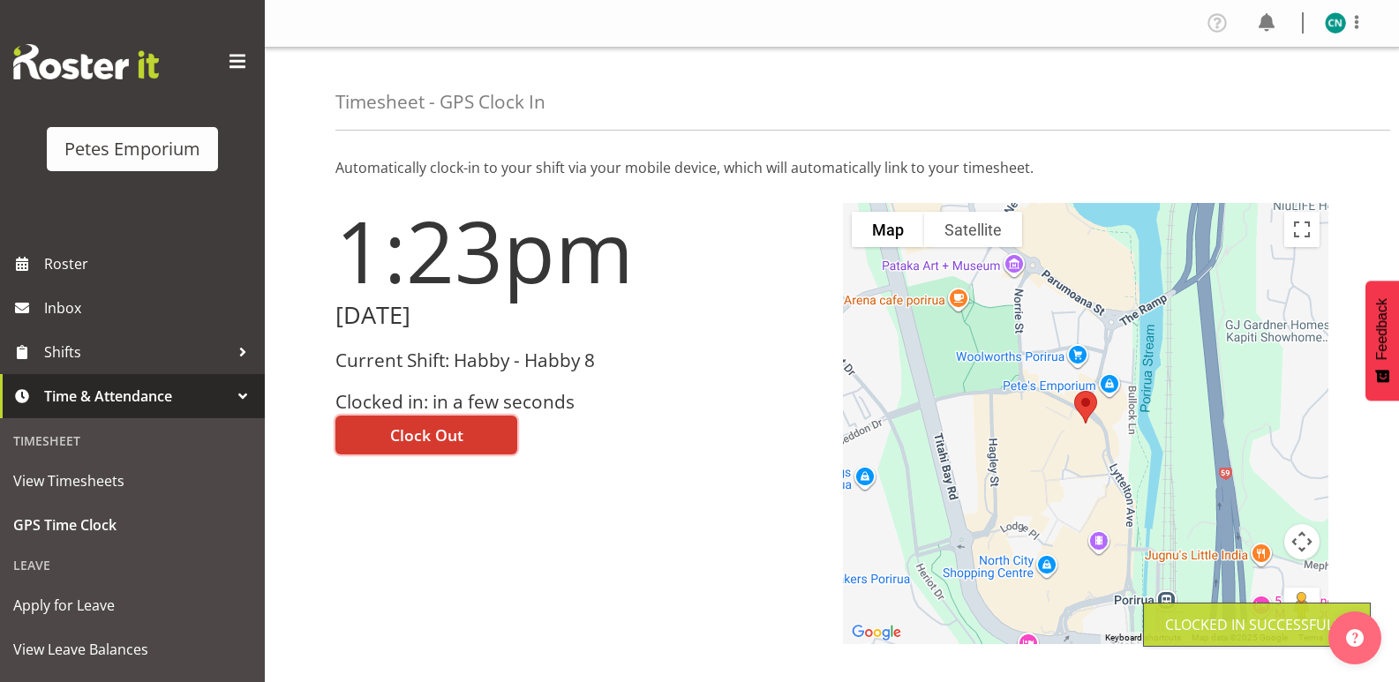 This screenshot has height=682, width=1399. Describe the element at coordinates (1143, 638) in the screenshot. I see `button: Keyboard shortcuts` at that location.